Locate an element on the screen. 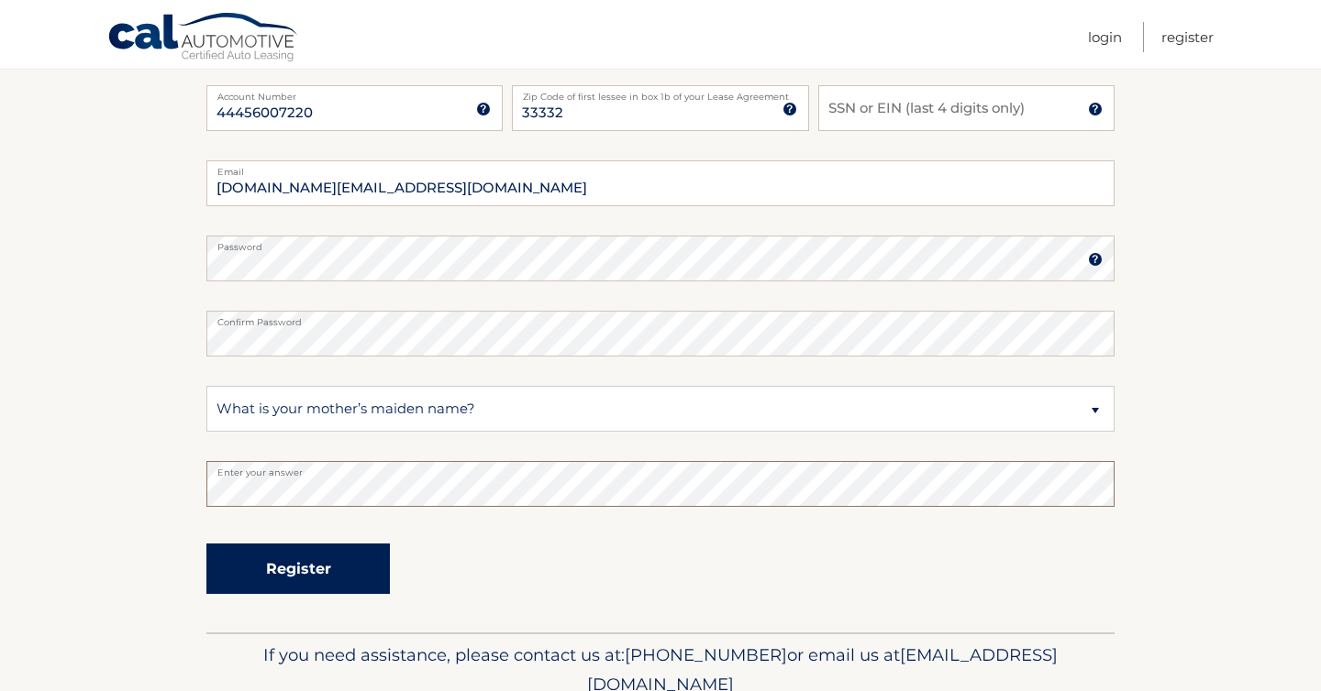 This screenshot has height=691, width=1321. a: Register is located at coordinates (1187, 37).